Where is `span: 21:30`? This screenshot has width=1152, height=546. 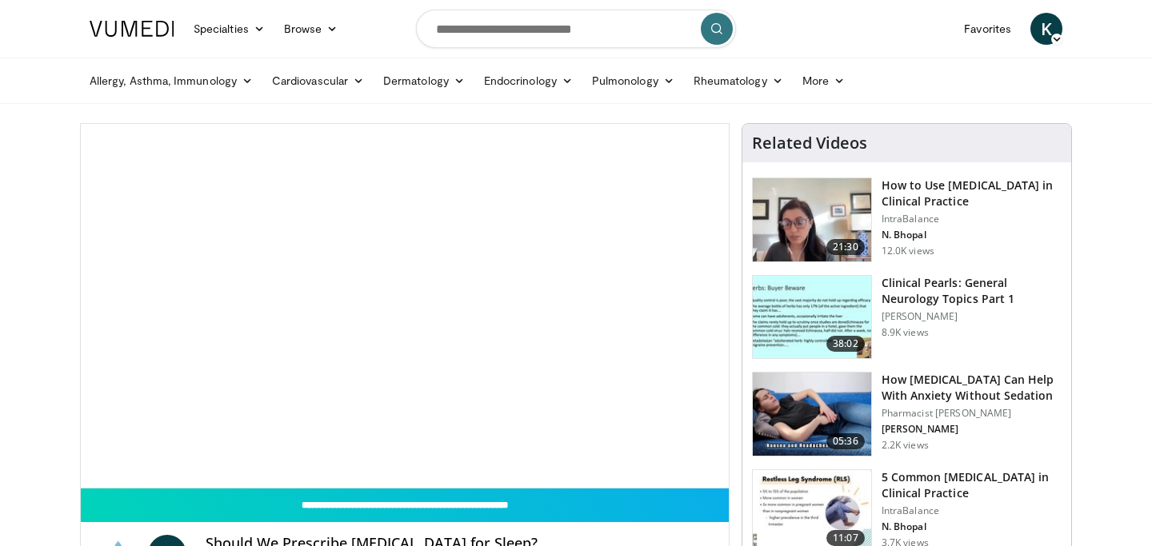
span: 21:30 is located at coordinates (845, 247).